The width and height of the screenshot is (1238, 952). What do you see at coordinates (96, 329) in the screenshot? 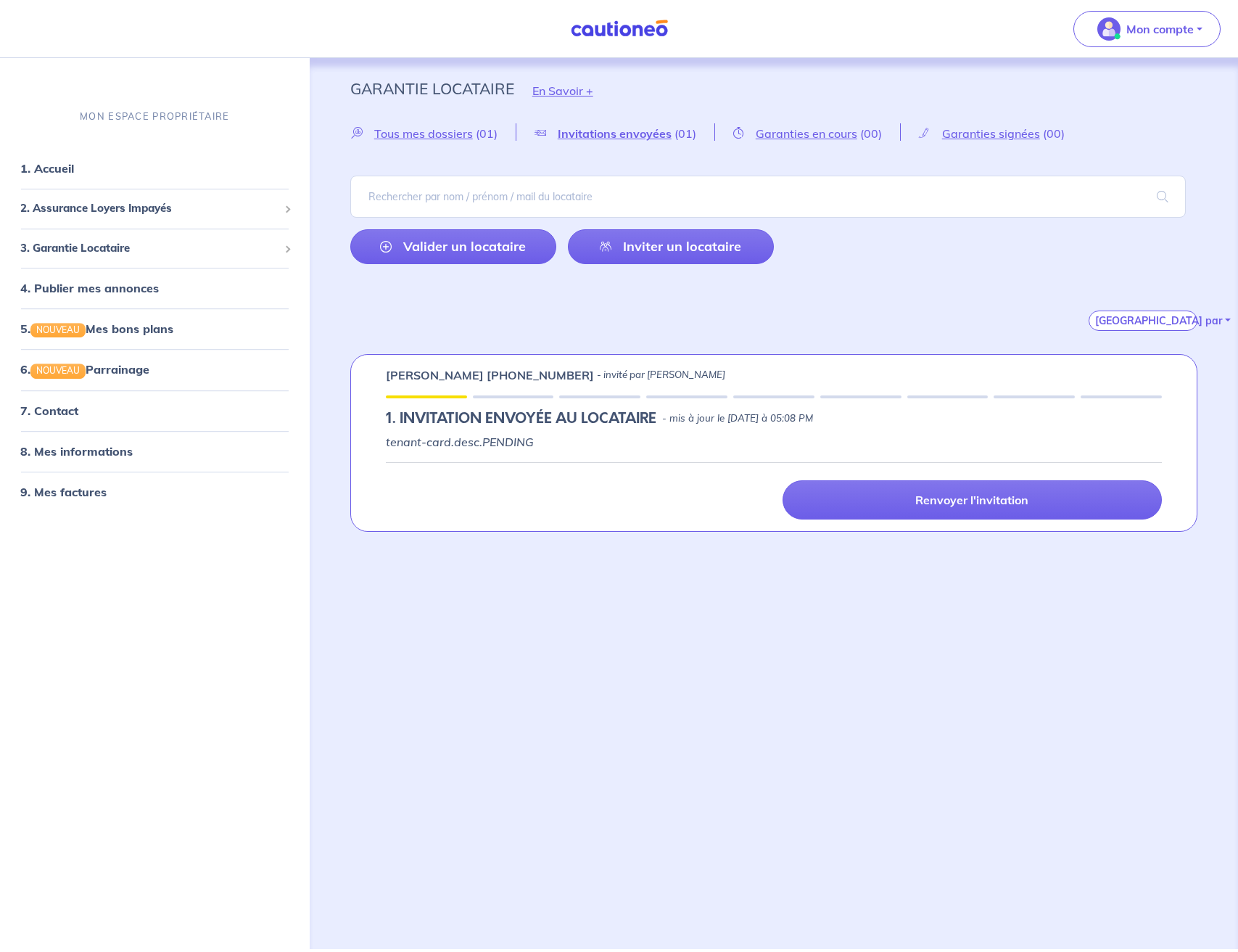
I see `a: 5.NOUVEAUMes bons plans` at bounding box center [96, 329].